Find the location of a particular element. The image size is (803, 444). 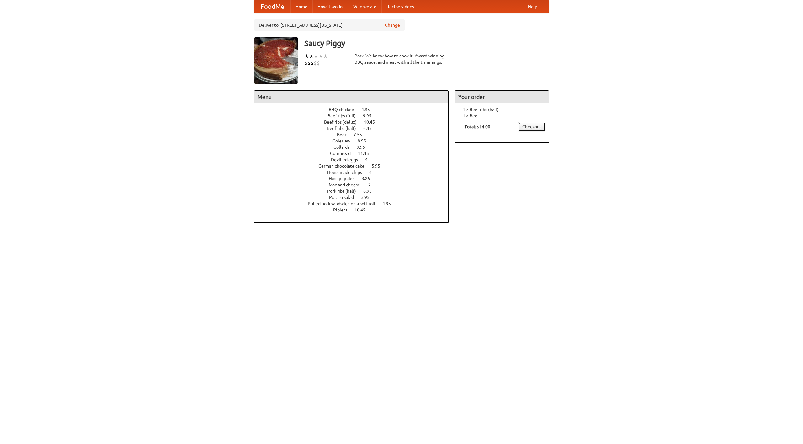

a: Change is located at coordinates (392, 25).